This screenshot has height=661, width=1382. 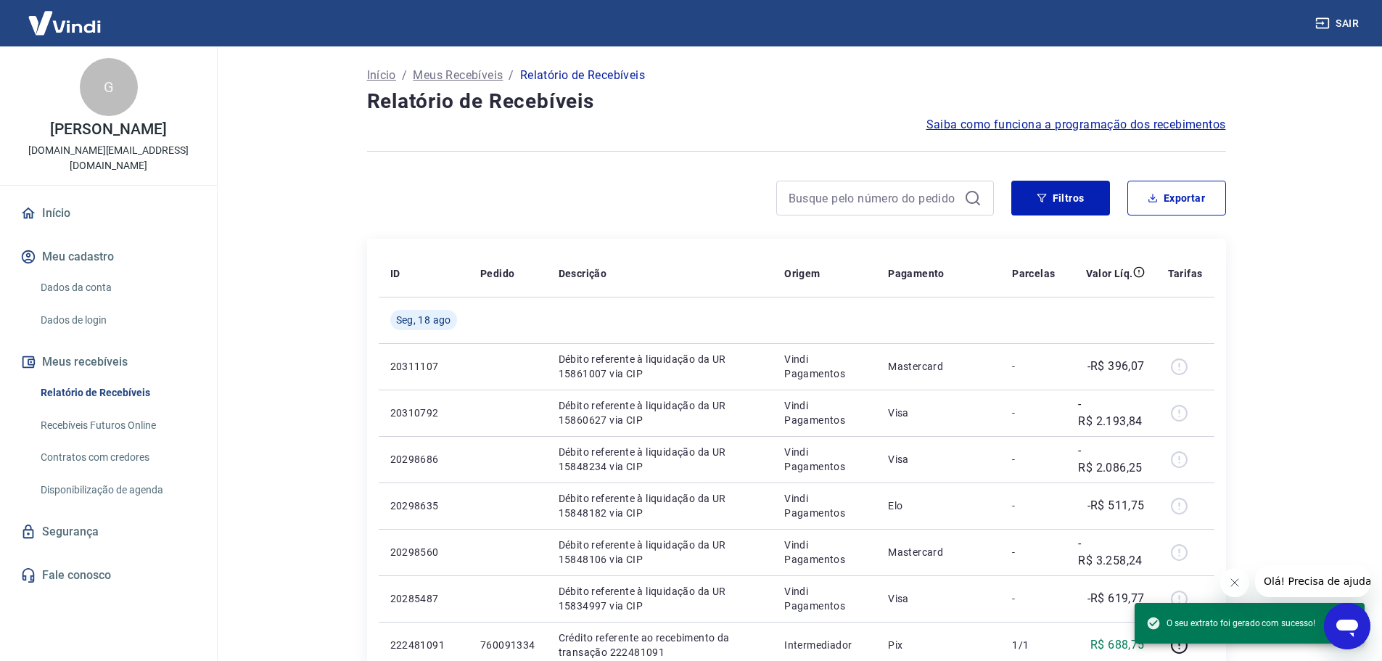 What do you see at coordinates (1111, 459) in the screenshot?
I see `p: -R$ 2.086,25` at bounding box center [1111, 459].